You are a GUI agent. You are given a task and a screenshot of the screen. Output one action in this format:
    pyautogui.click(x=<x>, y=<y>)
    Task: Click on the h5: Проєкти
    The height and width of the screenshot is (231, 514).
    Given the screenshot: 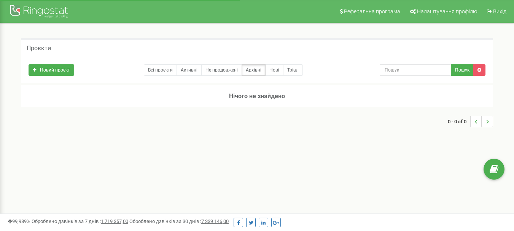 What is the action you would take?
    pyautogui.click(x=39, y=48)
    